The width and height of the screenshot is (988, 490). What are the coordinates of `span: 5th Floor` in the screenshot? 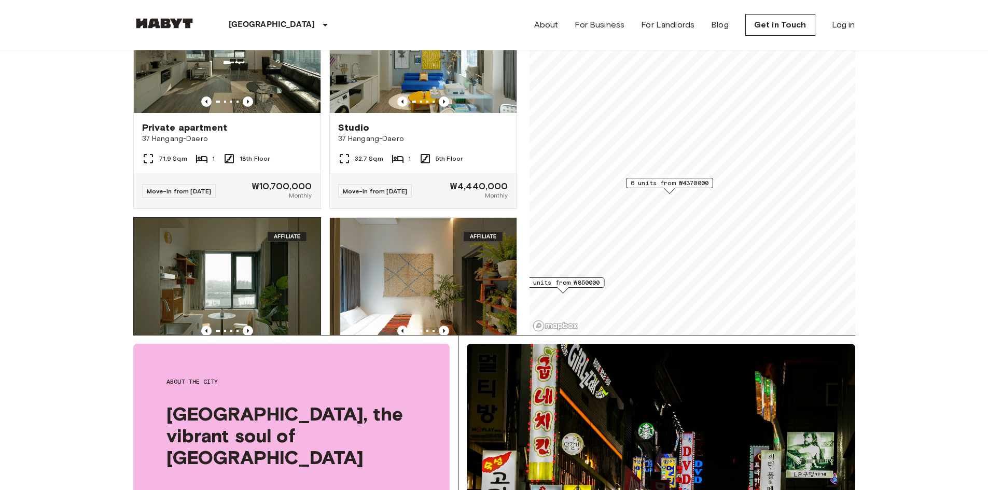 It's located at (449, 159).